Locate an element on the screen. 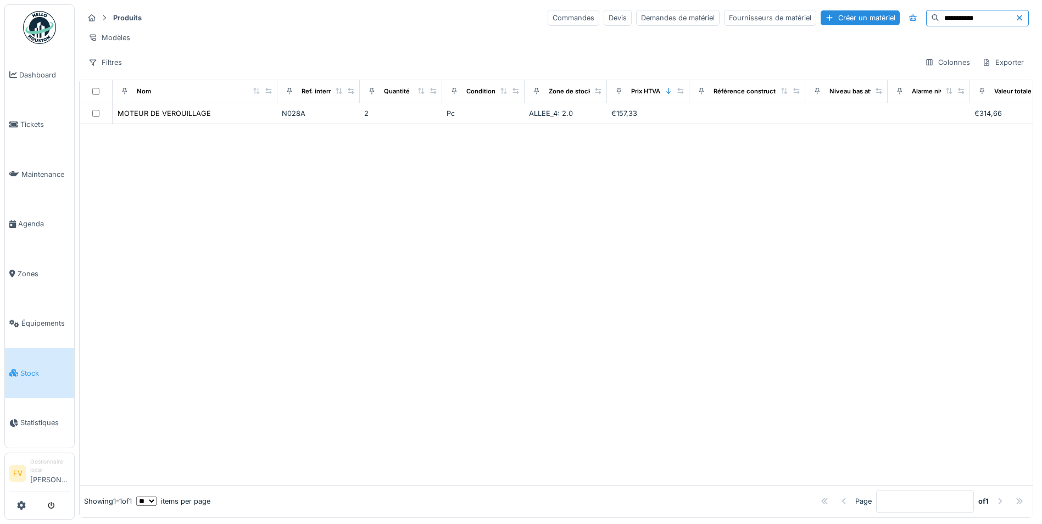 This screenshot has width=1042, height=524. span: Stock is located at coordinates (45, 373).